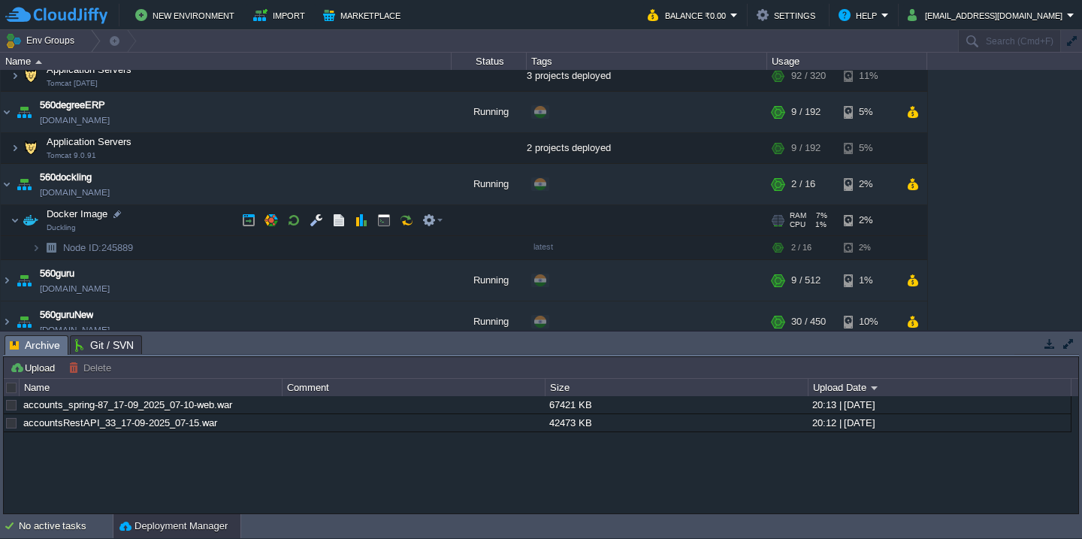  Describe the element at coordinates (174, 526) in the screenshot. I see `button: Deployment Manager` at that location.